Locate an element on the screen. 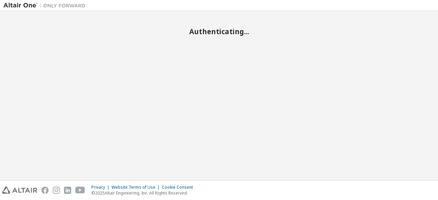 This screenshot has width=438, height=200. div: Cookie Consent is located at coordinates (179, 187).